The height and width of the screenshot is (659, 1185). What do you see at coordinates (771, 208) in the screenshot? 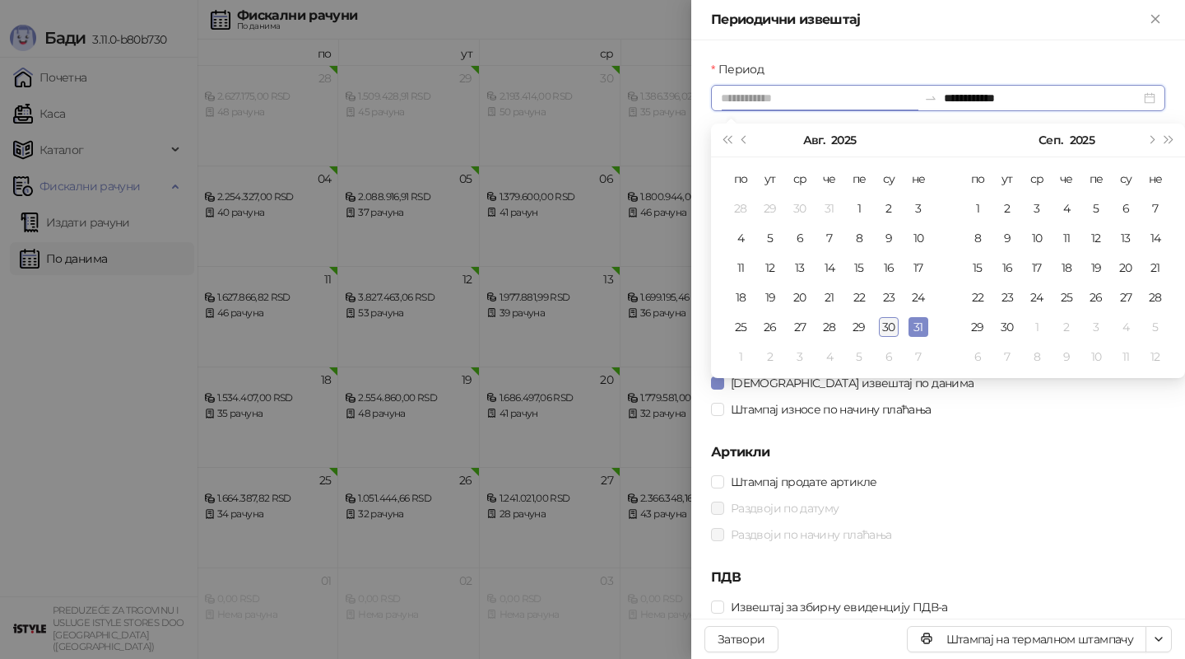
I see `td: 2025-07-29` at bounding box center [771, 208].